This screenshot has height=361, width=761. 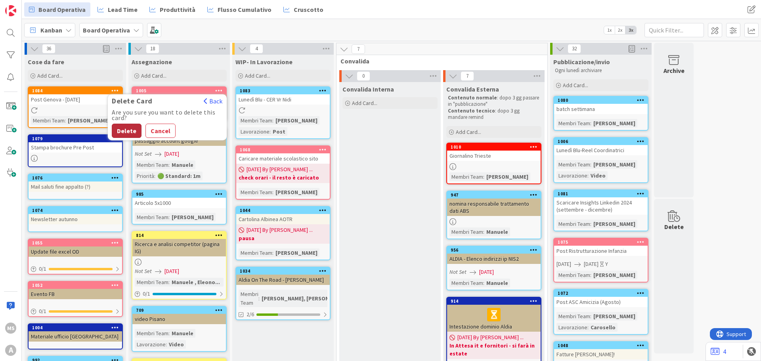 What do you see at coordinates (75, 178) in the screenshot?
I see `div: 1076` at bounding box center [75, 178].